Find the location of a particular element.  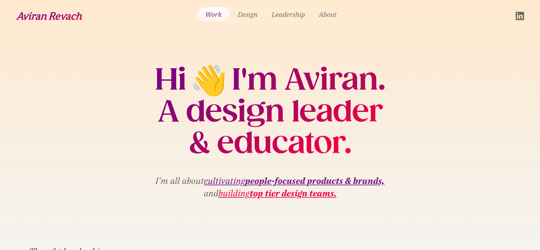

h2: I'm Aviran. is located at coordinates (308, 79).